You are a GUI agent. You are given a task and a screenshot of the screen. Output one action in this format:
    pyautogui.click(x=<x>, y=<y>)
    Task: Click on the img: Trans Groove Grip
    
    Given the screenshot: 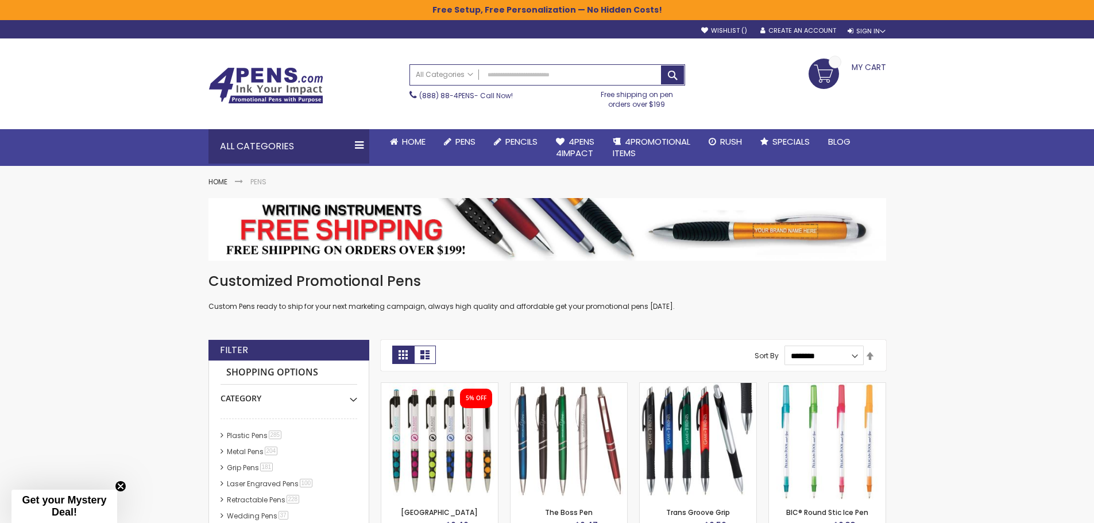 What is the action you would take?
    pyautogui.click(x=698, y=441)
    